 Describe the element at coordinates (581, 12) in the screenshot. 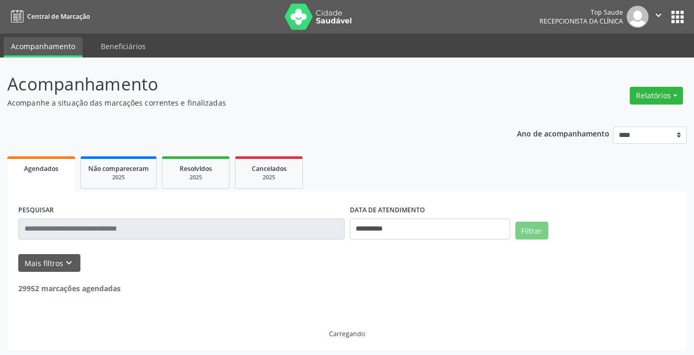

I see `div: Top Saude` at that location.